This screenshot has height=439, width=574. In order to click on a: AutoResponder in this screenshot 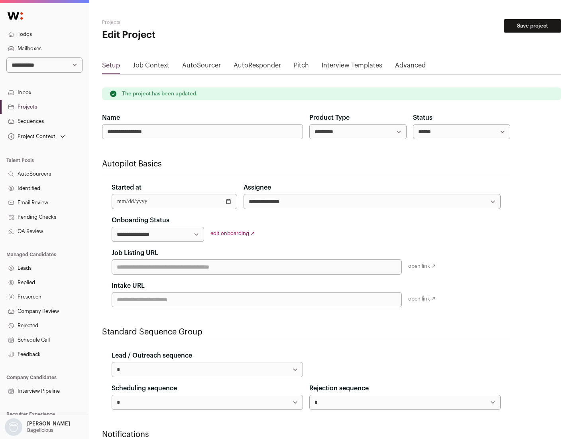, I will do `click(257, 67)`.